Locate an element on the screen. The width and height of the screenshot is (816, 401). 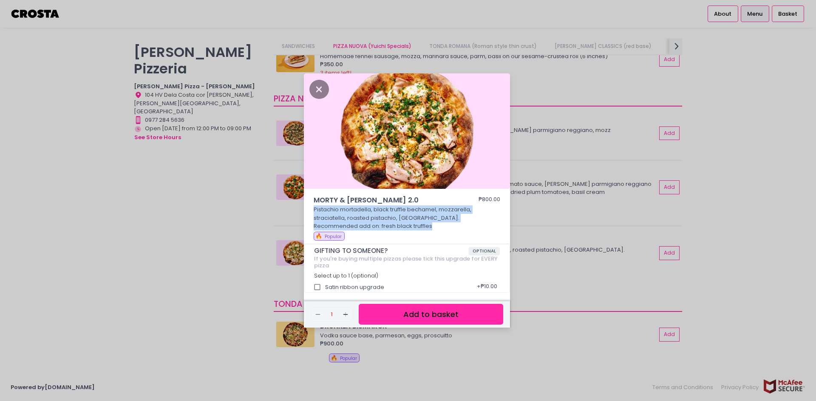
img: MORTY & ELLA 2.0 is located at coordinates (407, 131).